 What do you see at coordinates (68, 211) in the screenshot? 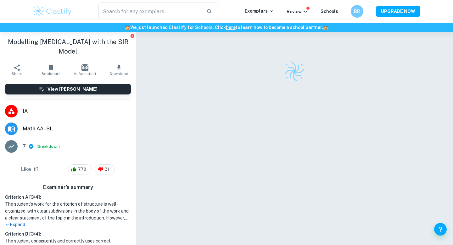
I see `h1: The student's work for the criterion of structure is well-organized, with clear subdivisions in t...` at bounding box center [68, 211].